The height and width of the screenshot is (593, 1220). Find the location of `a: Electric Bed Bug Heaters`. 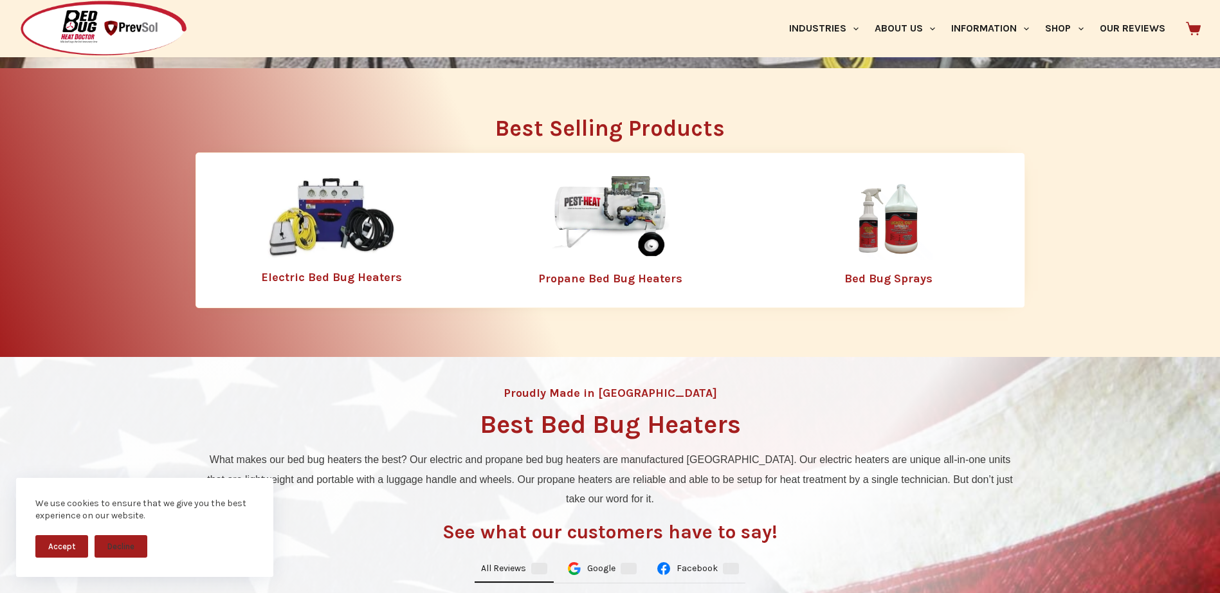

a: Electric Bed Bug Heaters is located at coordinates (331, 277).